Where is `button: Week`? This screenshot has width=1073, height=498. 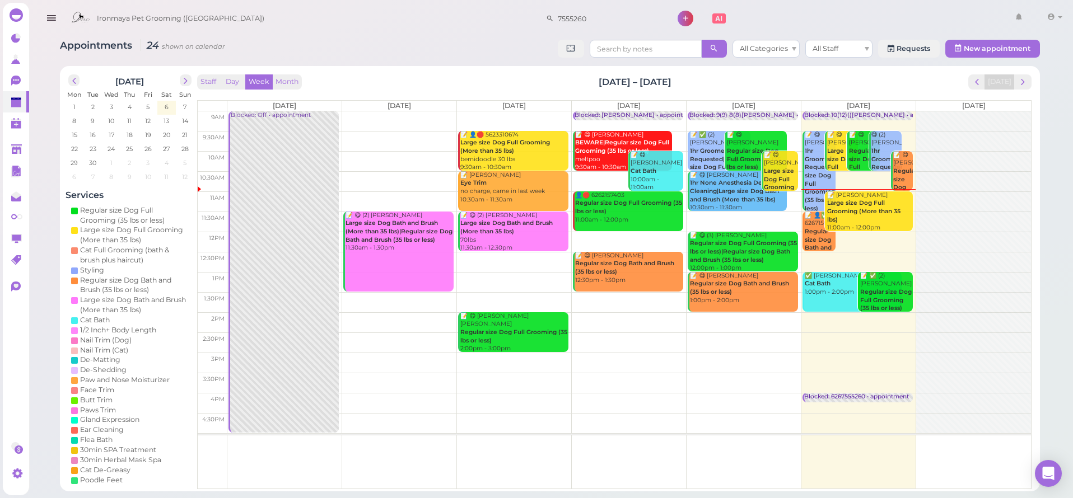
button: Week is located at coordinates (259, 82).